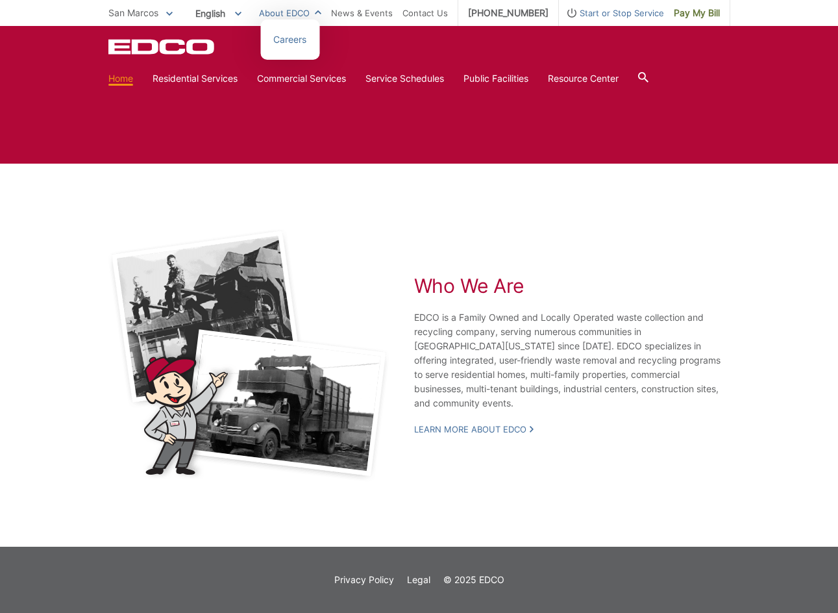  What do you see at coordinates (362, 13) in the screenshot?
I see `a: News & Events` at bounding box center [362, 13].